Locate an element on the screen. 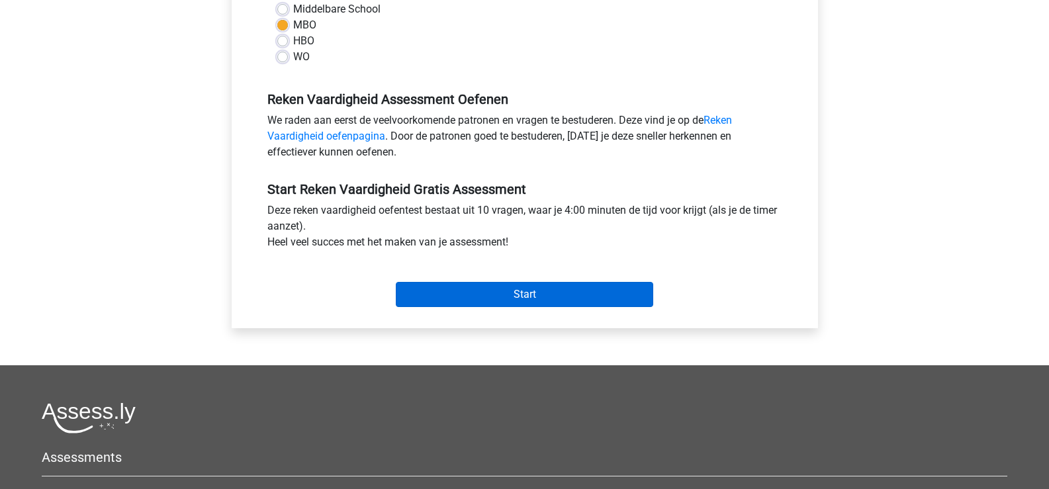 Image resolution: width=1049 pixels, height=489 pixels. h5: Start Reken Vaardigheid Gratis Assessment is located at coordinates (525, 189).